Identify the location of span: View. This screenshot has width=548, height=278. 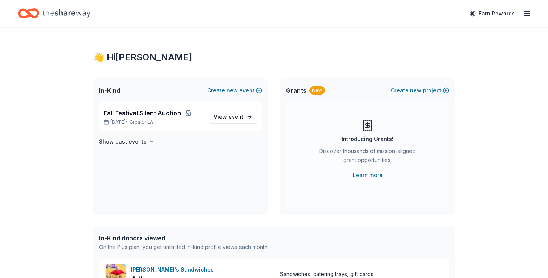
(228, 117).